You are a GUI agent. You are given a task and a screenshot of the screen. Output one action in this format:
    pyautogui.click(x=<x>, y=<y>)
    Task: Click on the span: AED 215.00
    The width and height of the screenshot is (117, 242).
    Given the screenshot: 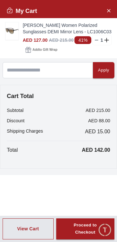 What is the action you would take?
    pyautogui.click(x=61, y=40)
    